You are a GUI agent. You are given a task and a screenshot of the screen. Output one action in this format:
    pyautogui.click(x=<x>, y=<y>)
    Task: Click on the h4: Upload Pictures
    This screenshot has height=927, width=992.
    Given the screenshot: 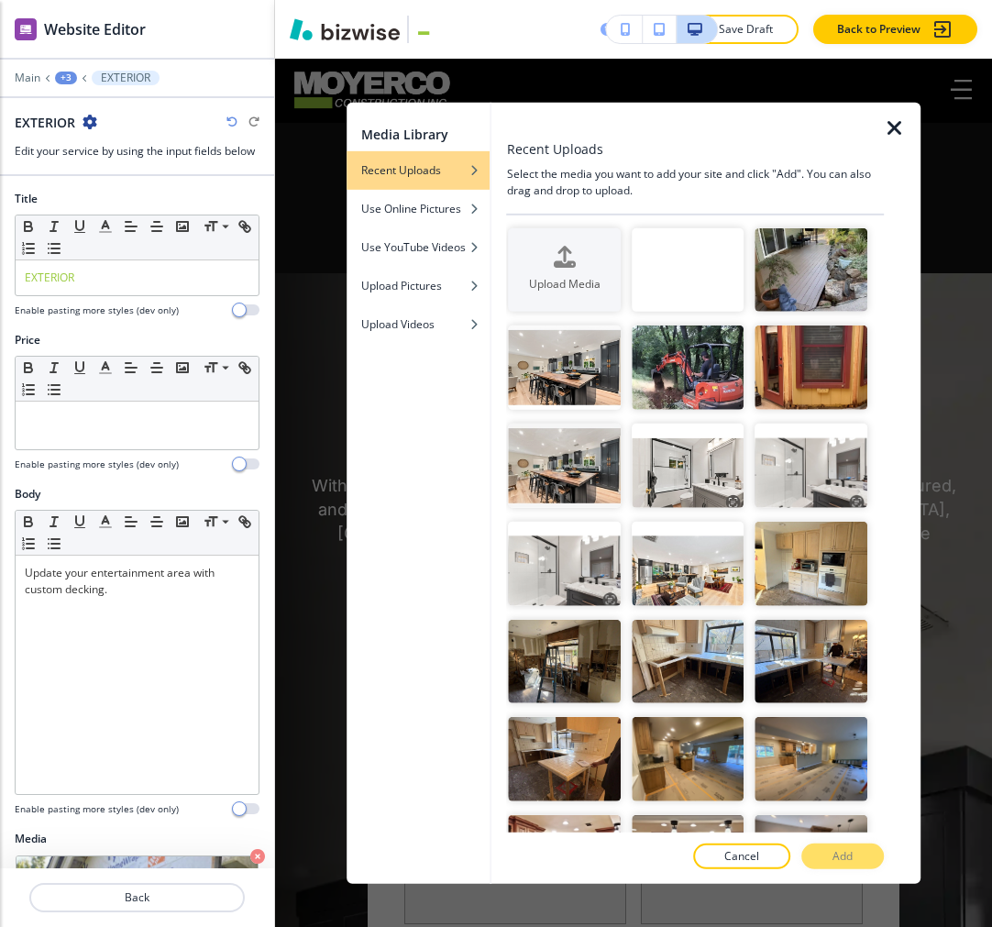 What is the action you would take?
    pyautogui.click(x=402, y=285)
    